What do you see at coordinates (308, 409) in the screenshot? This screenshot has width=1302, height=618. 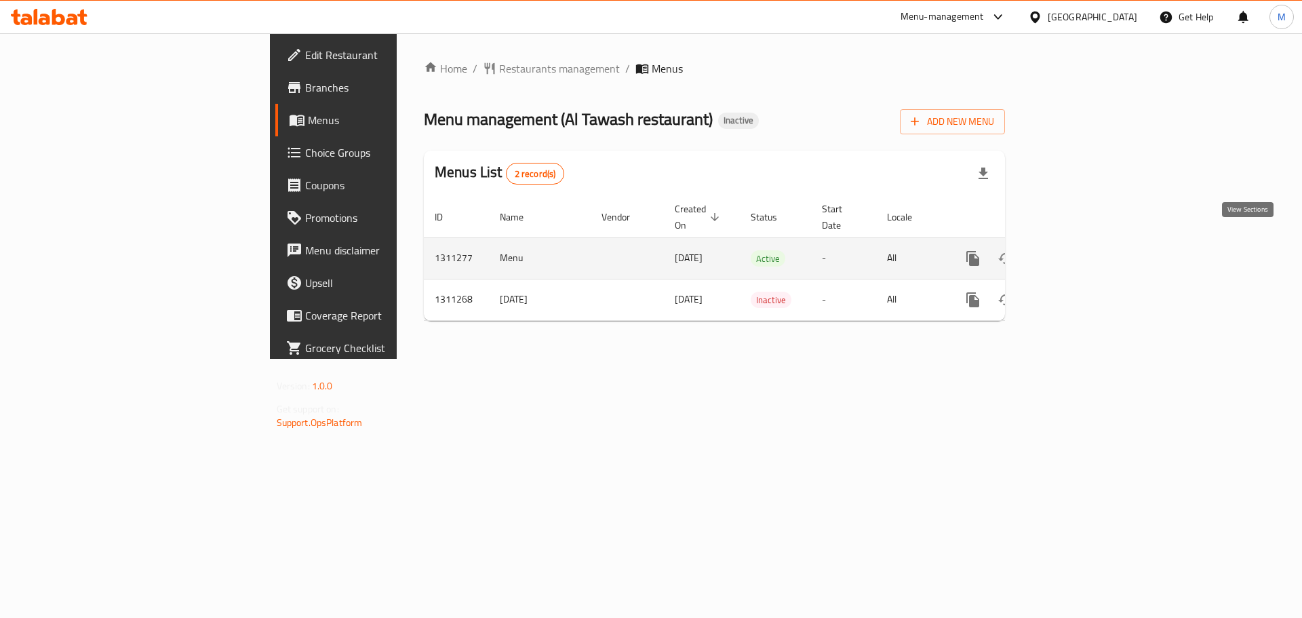 I see `span: Get support on:` at bounding box center [308, 409].